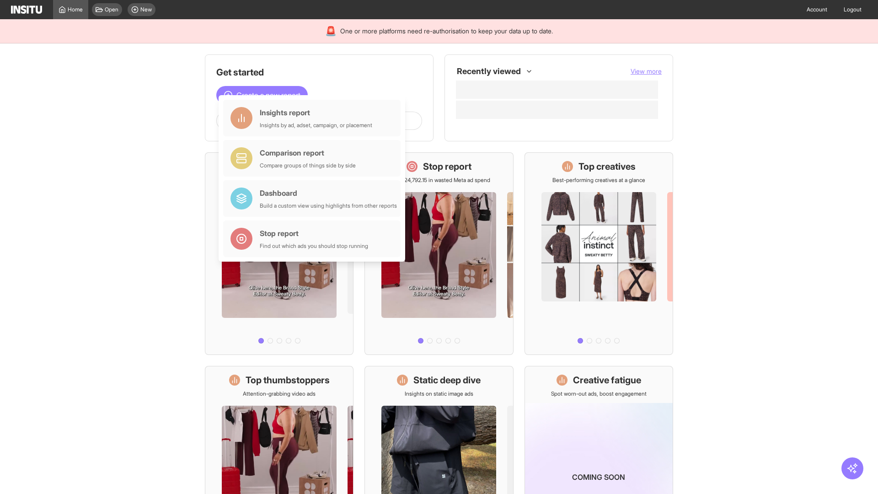  What do you see at coordinates (646, 71) in the screenshot?
I see `span: View more` at bounding box center [646, 71].